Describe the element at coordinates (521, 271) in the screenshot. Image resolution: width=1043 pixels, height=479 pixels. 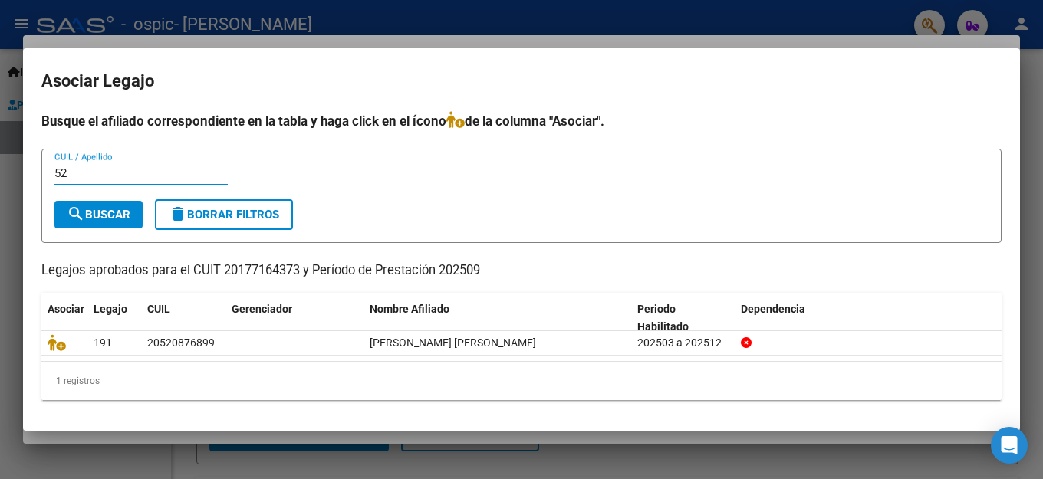
I see `p: Legajos aprobados para el CUIT 20177164373 y Período de Prestación 202509` at that location.